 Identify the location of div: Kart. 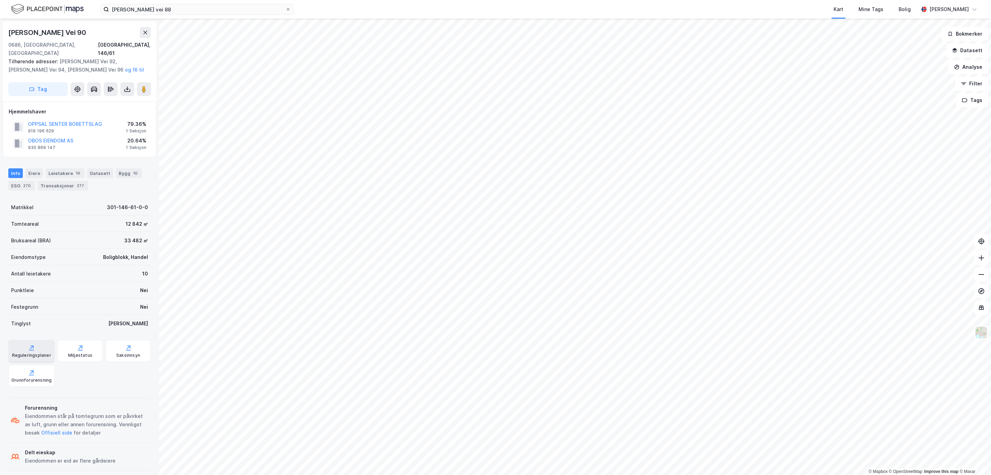
(838, 9).